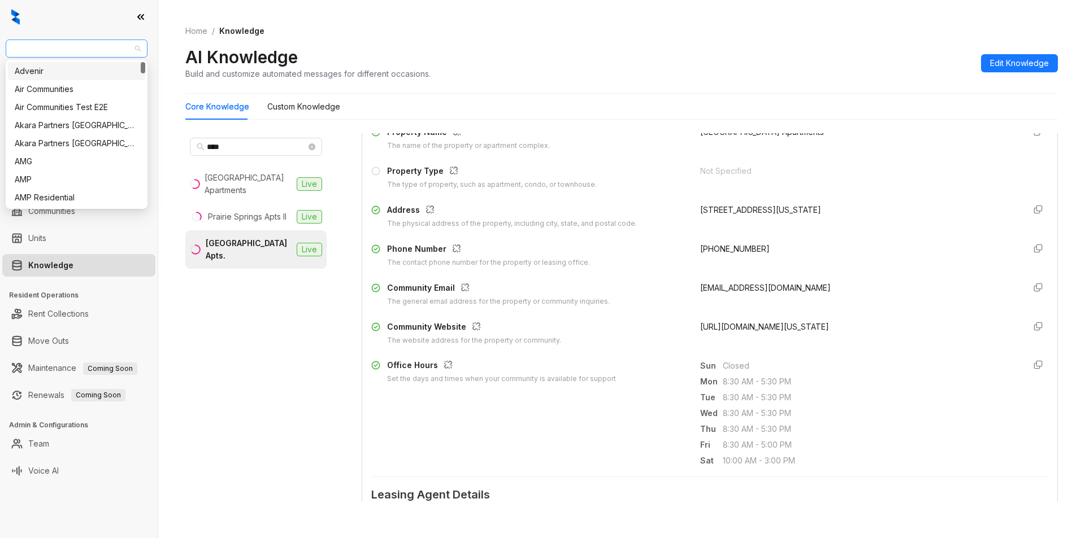 The width and height of the screenshot is (1085, 538). I want to click on div: Advenir, so click(76, 71).